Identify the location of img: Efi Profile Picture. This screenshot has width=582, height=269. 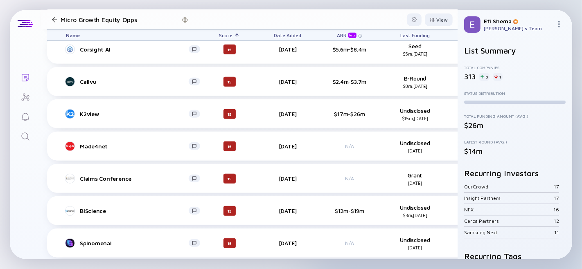
(472, 25).